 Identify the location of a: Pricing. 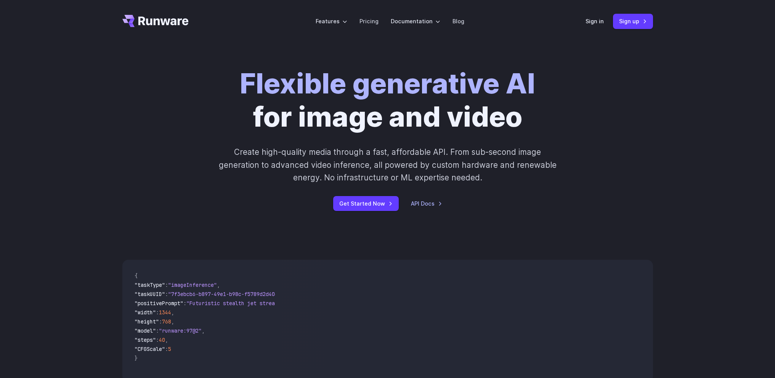
(369, 21).